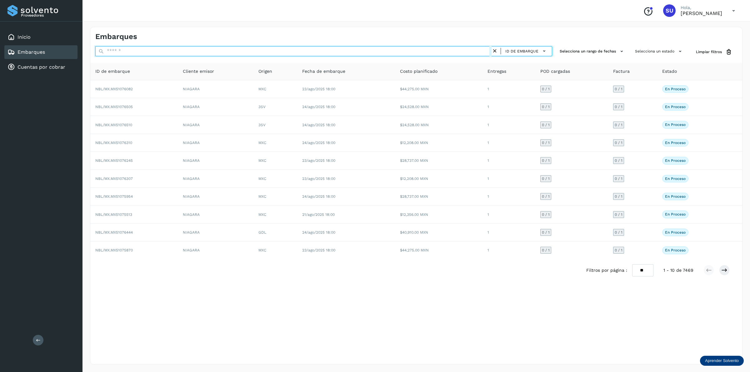 Image resolution: width=750 pixels, height=372 pixels. What do you see at coordinates (722, 361) in the screenshot?
I see `div: Aprender Solvento` at bounding box center [722, 361].